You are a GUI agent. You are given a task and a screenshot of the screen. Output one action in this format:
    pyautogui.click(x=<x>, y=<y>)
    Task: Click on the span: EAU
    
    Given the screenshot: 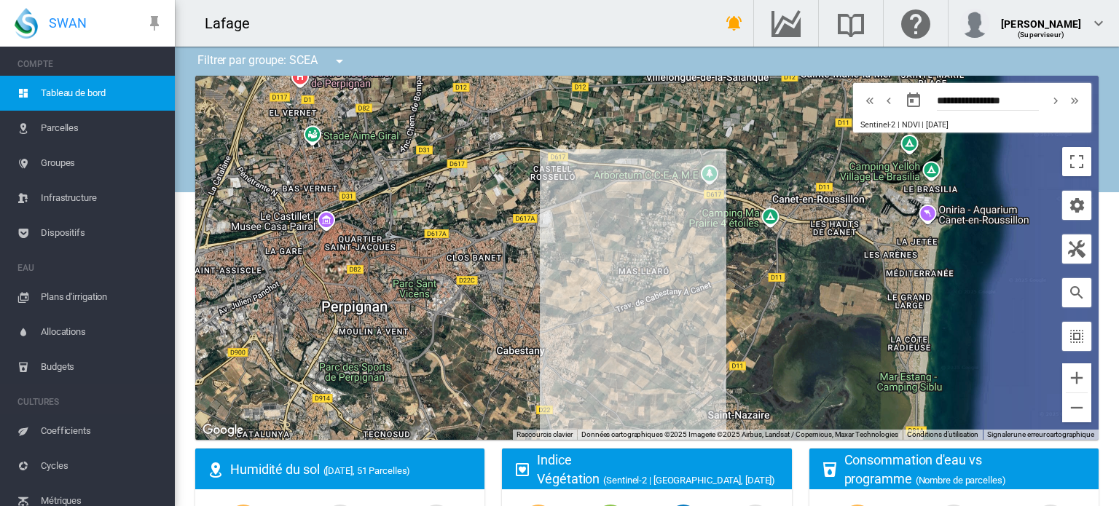 What is the action you would take?
    pyautogui.click(x=90, y=268)
    